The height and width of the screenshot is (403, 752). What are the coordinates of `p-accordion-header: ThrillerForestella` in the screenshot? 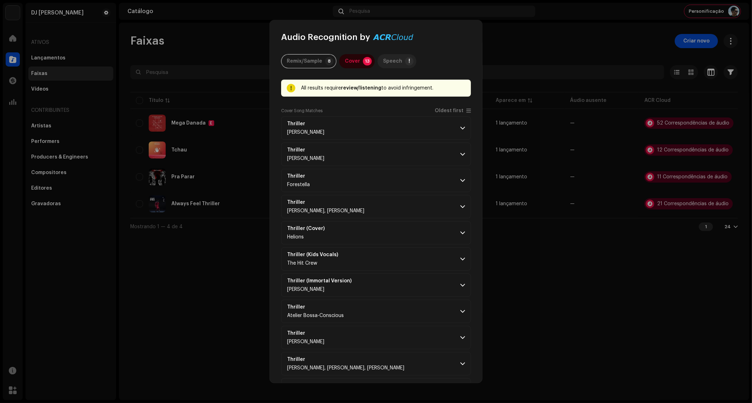 It's located at (376, 181).